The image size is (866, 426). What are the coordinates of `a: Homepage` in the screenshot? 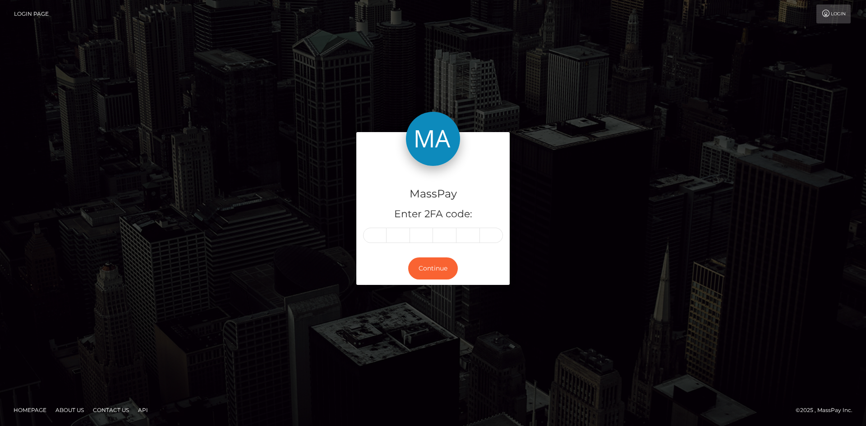 It's located at (30, 410).